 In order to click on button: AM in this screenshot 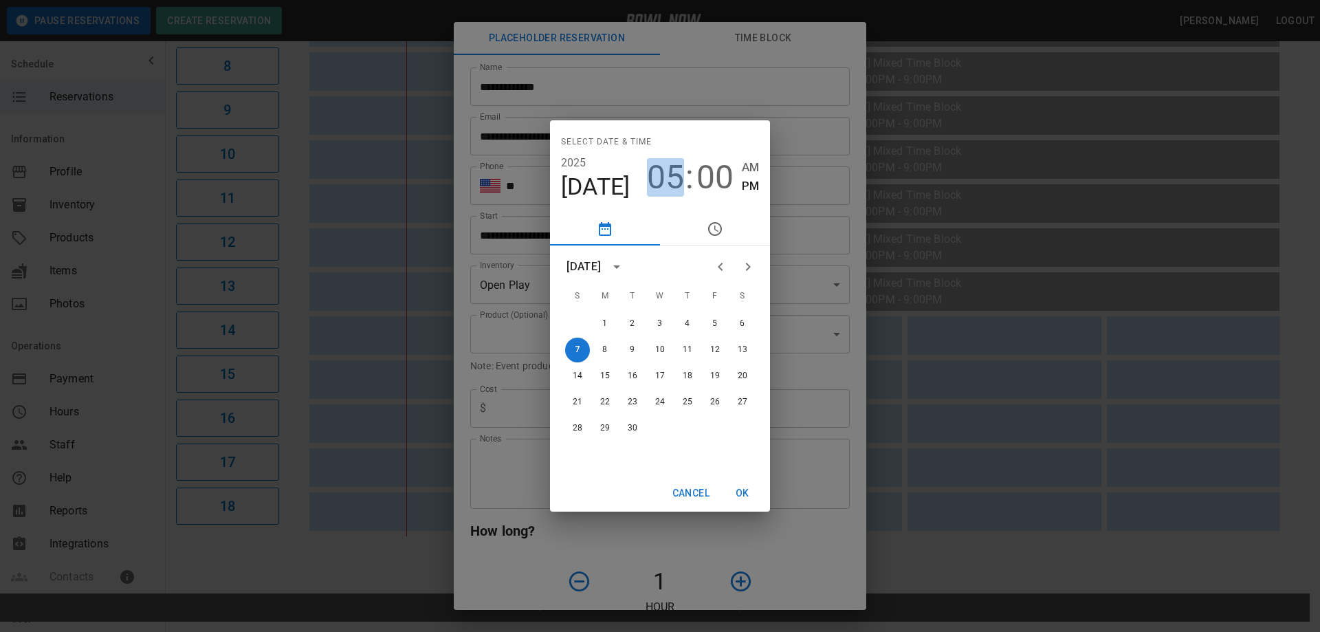, I will do `click(750, 167)`.